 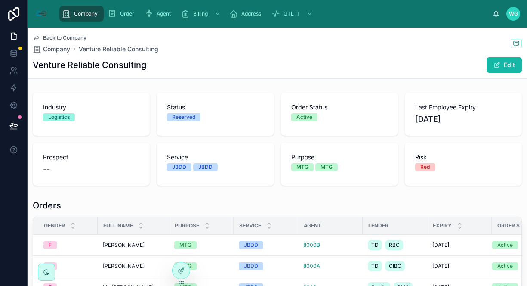 What do you see at coordinates (202, 14) in the screenshot?
I see `a: Billing` at bounding box center [202, 14].